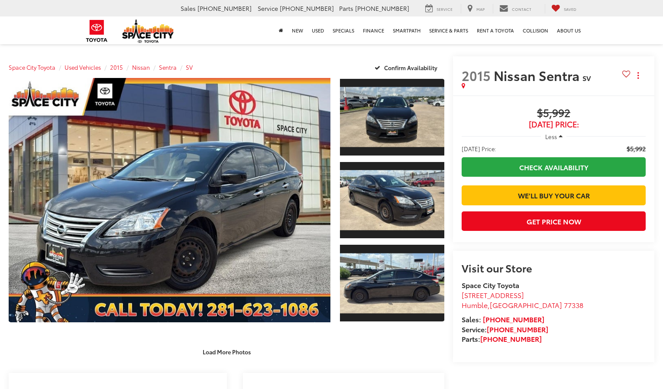  I want to click on strong: Parts:, so click(501, 338).